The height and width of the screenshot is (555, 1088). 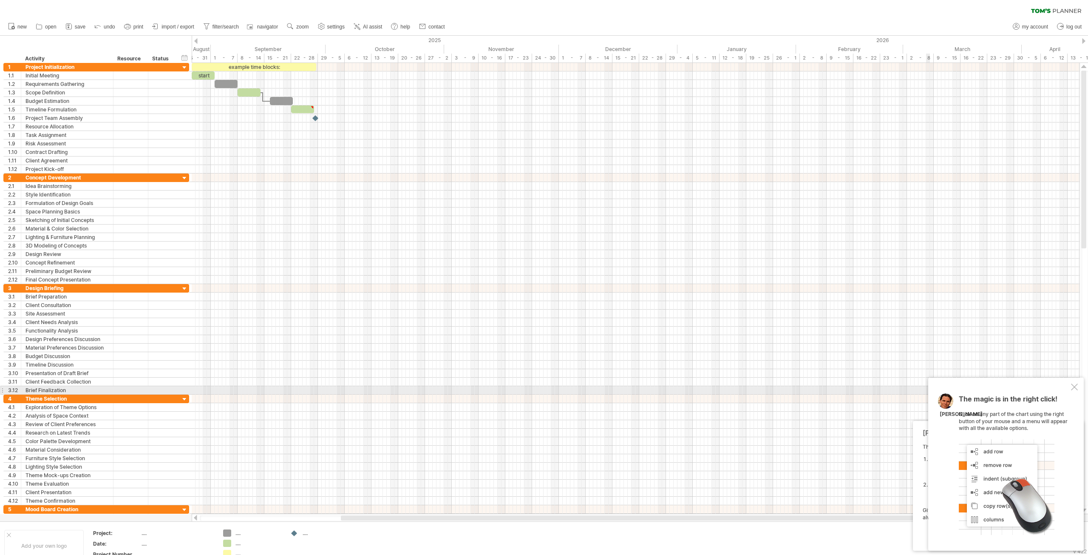 I want to click on div: Preliminary Budget Review, so click(x=67, y=271).